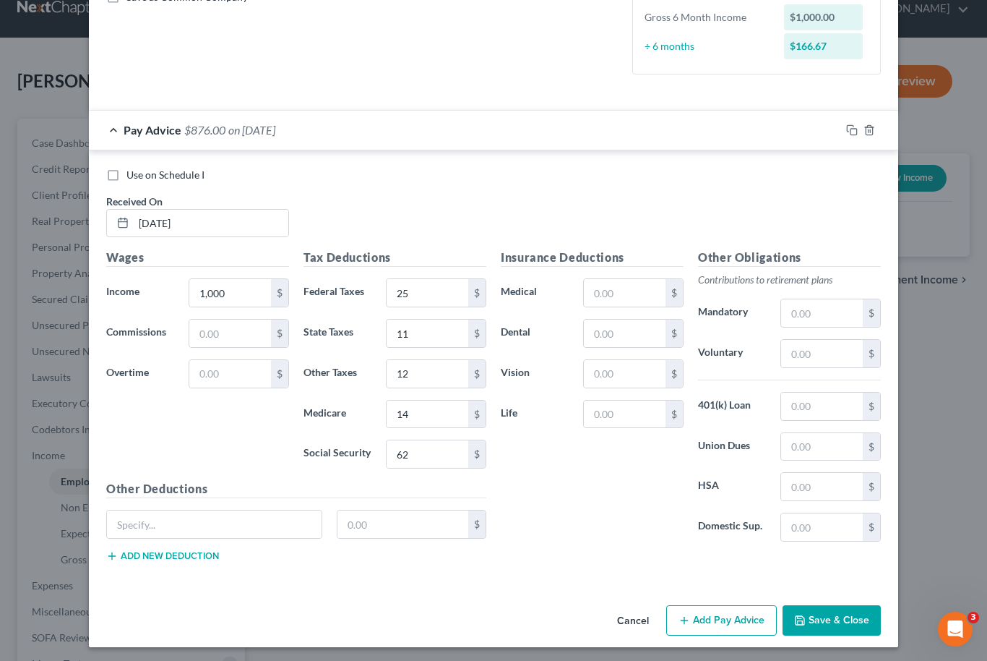 This screenshot has height=661, width=987. I want to click on label: Voluntary, so click(732, 353).